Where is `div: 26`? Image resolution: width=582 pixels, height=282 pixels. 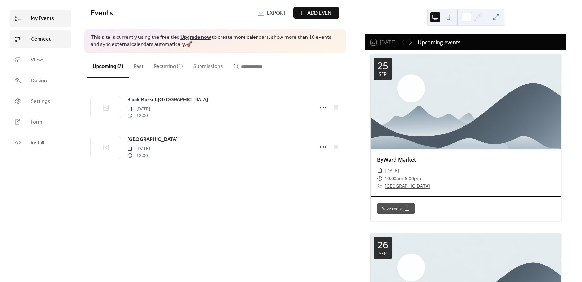
div: 26 is located at coordinates (383, 245).